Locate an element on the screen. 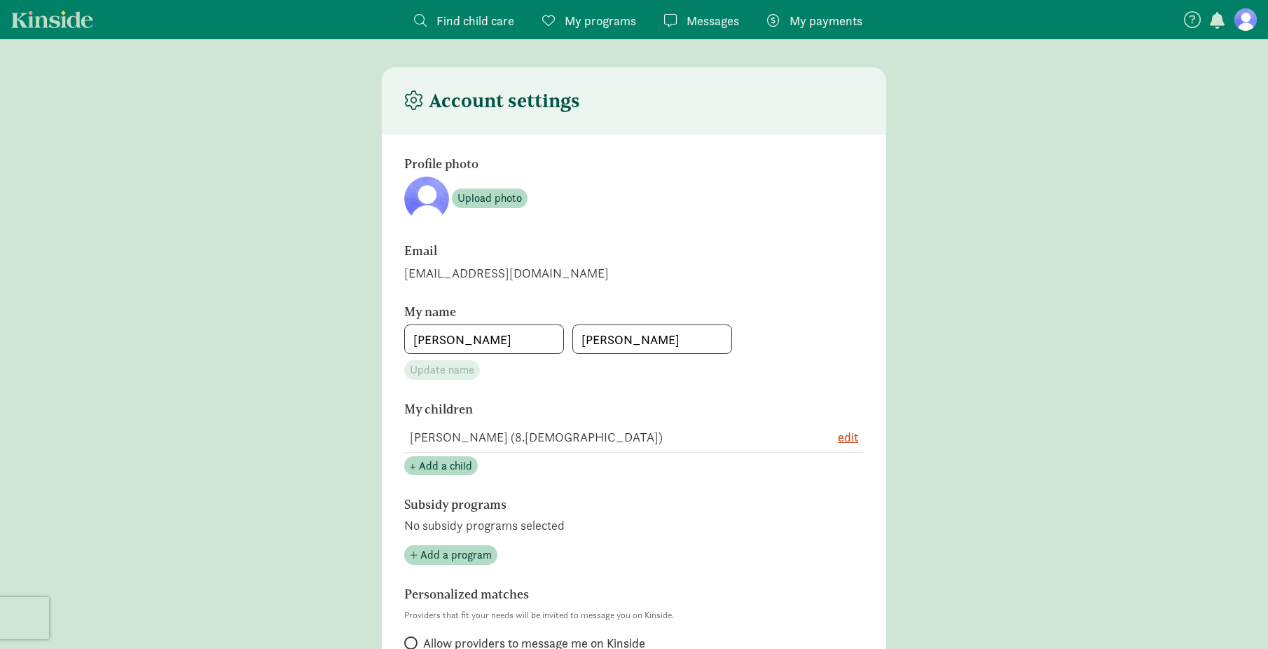 This screenshot has width=1268, height=649. span: Find child care is located at coordinates (475, 20).